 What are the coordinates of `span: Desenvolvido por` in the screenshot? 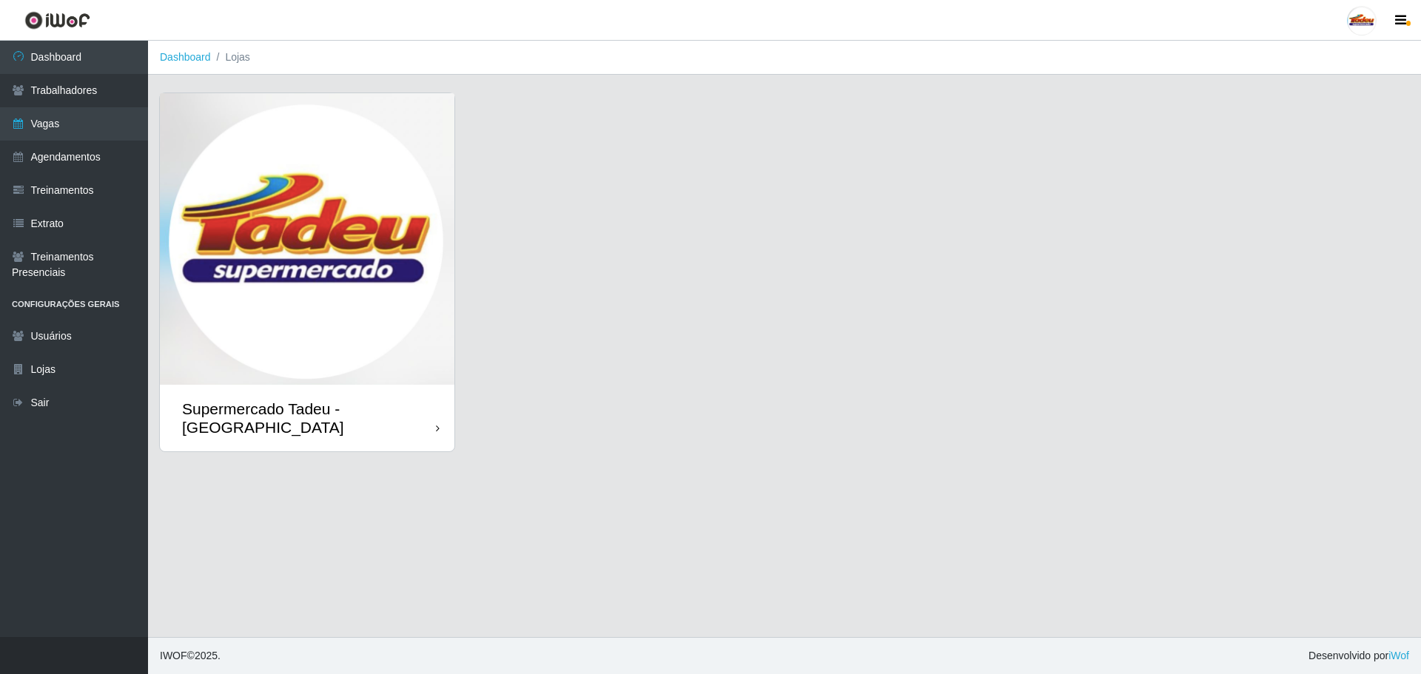 It's located at (1359, 656).